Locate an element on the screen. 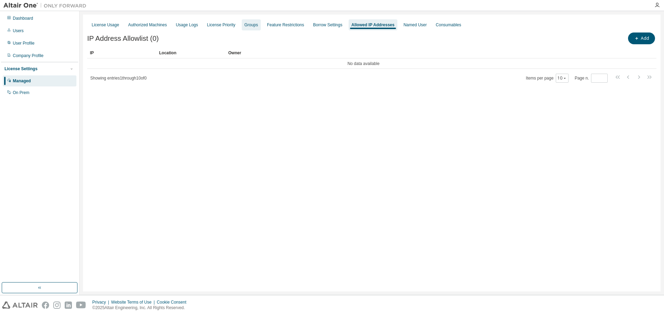  div: Company Profile is located at coordinates (28, 56).